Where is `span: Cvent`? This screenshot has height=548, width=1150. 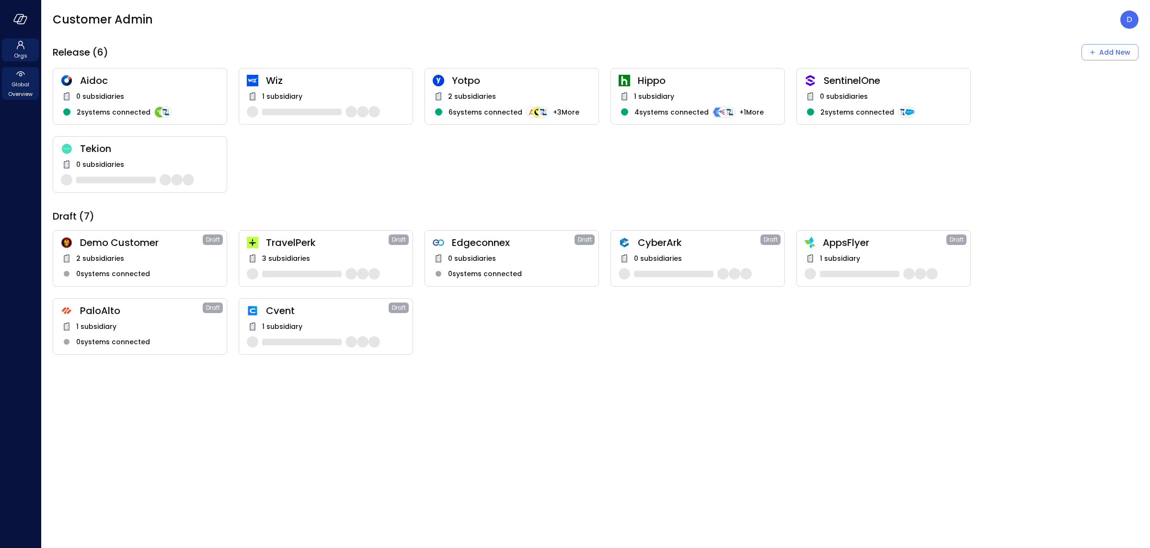 span: Cvent is located at coordinates (327, 311).